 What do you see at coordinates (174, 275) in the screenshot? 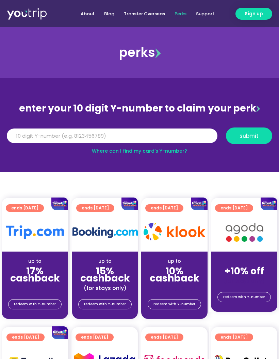
I see `strong: 10% cashback` at bounding box center [174, 275].